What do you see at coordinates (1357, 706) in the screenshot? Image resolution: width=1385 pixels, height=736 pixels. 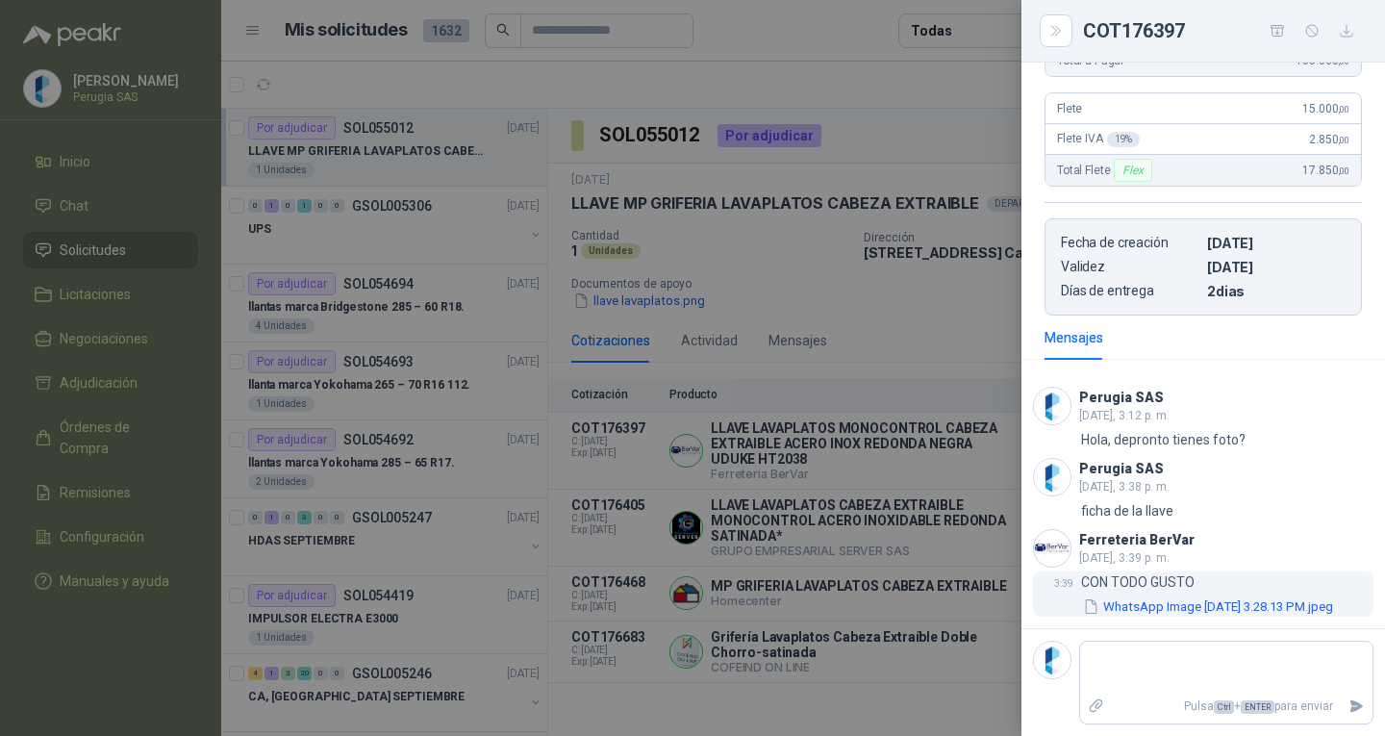 I see `button: Enviar` at bounding box center [1357, 706].